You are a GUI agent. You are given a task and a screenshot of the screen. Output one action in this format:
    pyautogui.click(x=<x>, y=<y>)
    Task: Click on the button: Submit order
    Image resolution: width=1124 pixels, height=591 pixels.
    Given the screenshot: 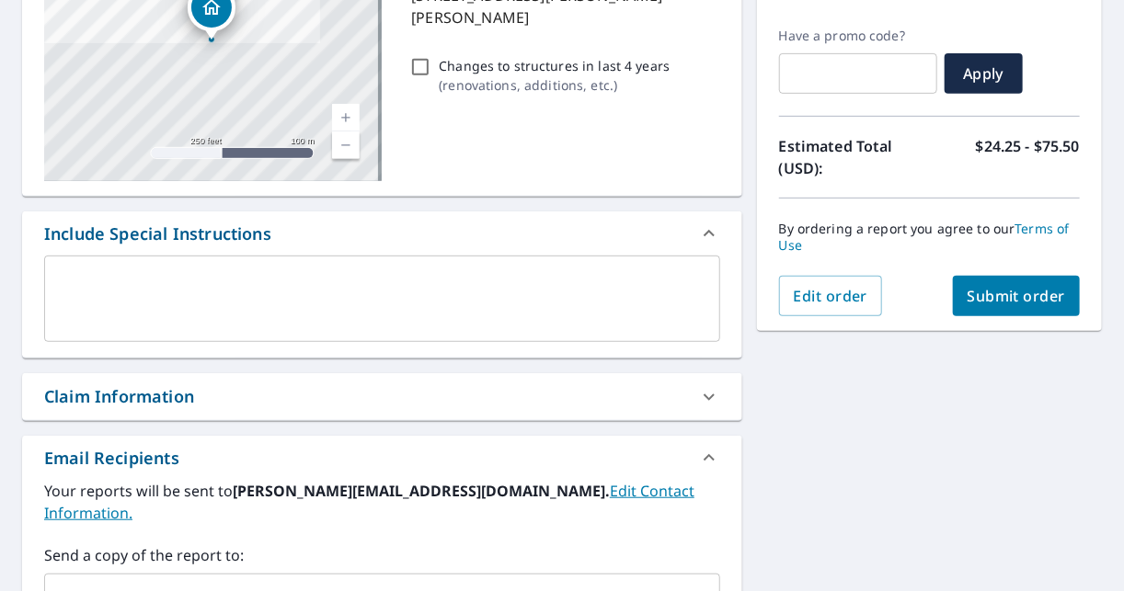 What is the action you would take?
    pyautogui.click(x=1016, y=296)
    